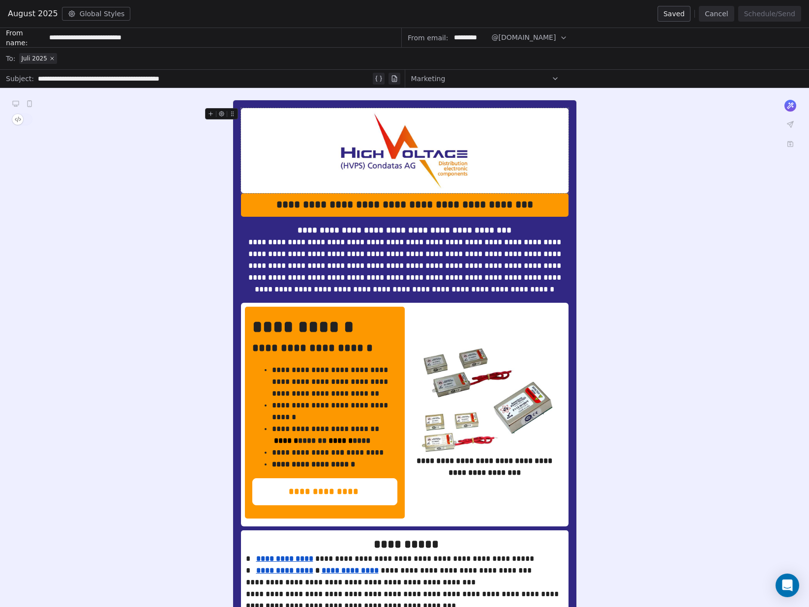  What do you see at coordinates (787, 586) in the screenshot?
I see `div: Open Intercom Messenger` at bounding box center [787, 586].